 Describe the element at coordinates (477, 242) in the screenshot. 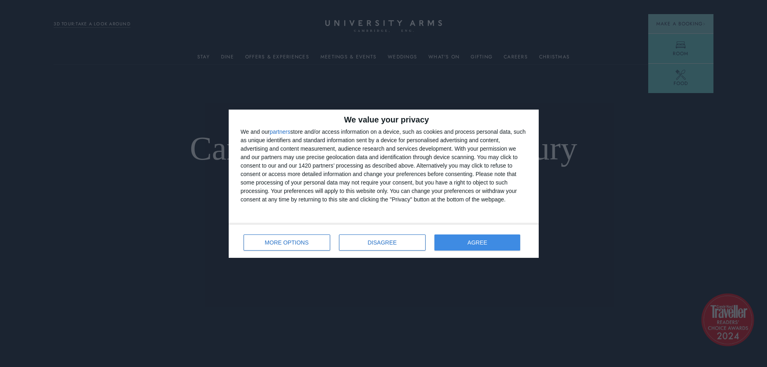

I see `span: AGREE` at that location.